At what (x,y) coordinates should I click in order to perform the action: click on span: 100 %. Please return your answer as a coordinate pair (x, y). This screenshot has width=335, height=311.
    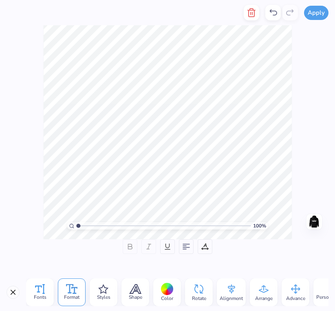
    Looking at the image, I should click on (260, 226).